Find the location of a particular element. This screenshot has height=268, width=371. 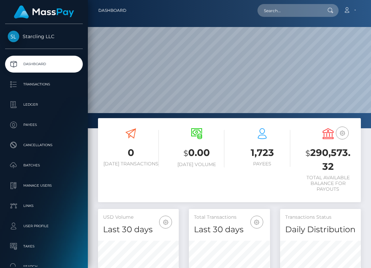

p: User Profile is located at coordinates (44, 226).